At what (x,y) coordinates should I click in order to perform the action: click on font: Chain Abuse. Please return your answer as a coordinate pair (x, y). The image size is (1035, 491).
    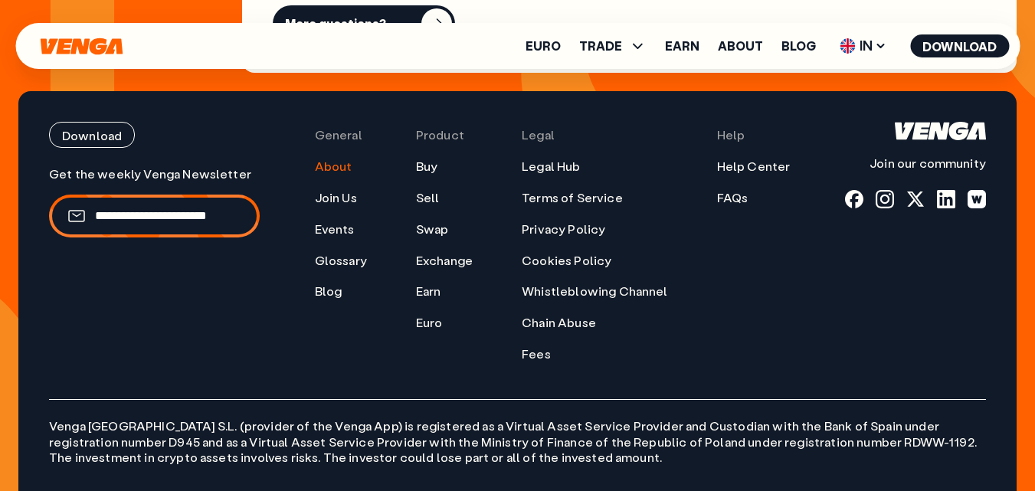
    Looking at the image, I should click on (558, 322).